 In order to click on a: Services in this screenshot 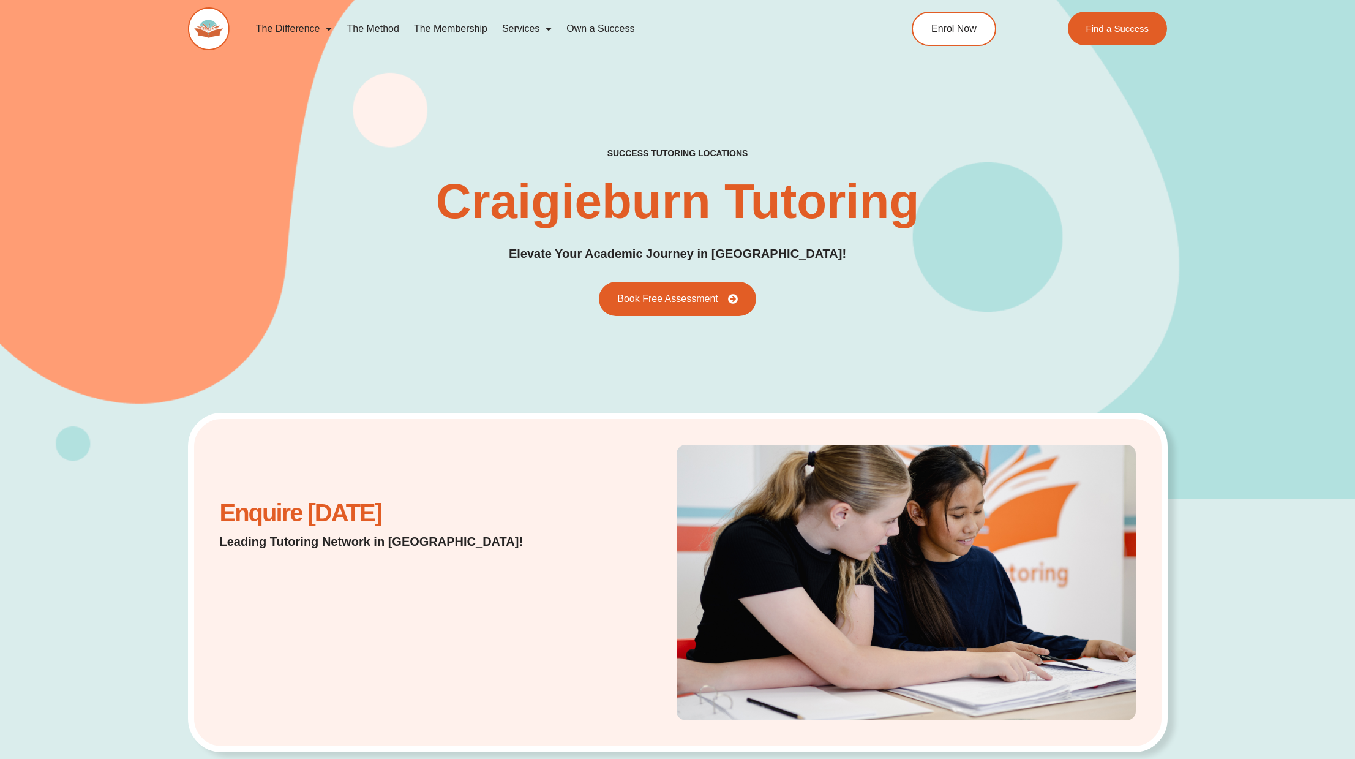, I will do `click(527, 29)`.